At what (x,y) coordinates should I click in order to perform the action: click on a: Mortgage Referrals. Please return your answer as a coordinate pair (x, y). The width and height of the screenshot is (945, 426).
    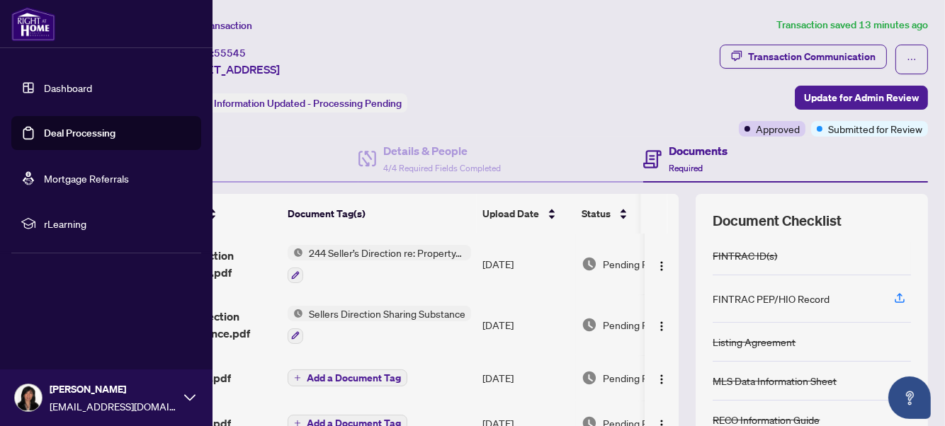
    Looking at the image, I should click on (86, 178).